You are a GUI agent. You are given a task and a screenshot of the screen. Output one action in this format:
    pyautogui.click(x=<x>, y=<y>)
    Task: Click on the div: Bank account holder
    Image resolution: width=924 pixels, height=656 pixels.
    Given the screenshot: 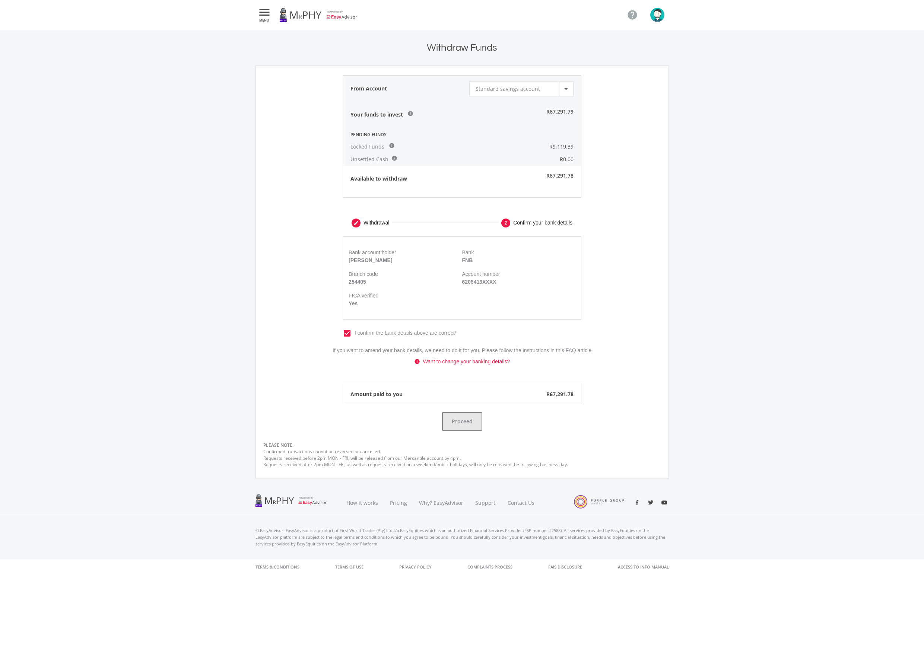 What is the action you would take?
    pyautogui.click(x=372, y=253)
    